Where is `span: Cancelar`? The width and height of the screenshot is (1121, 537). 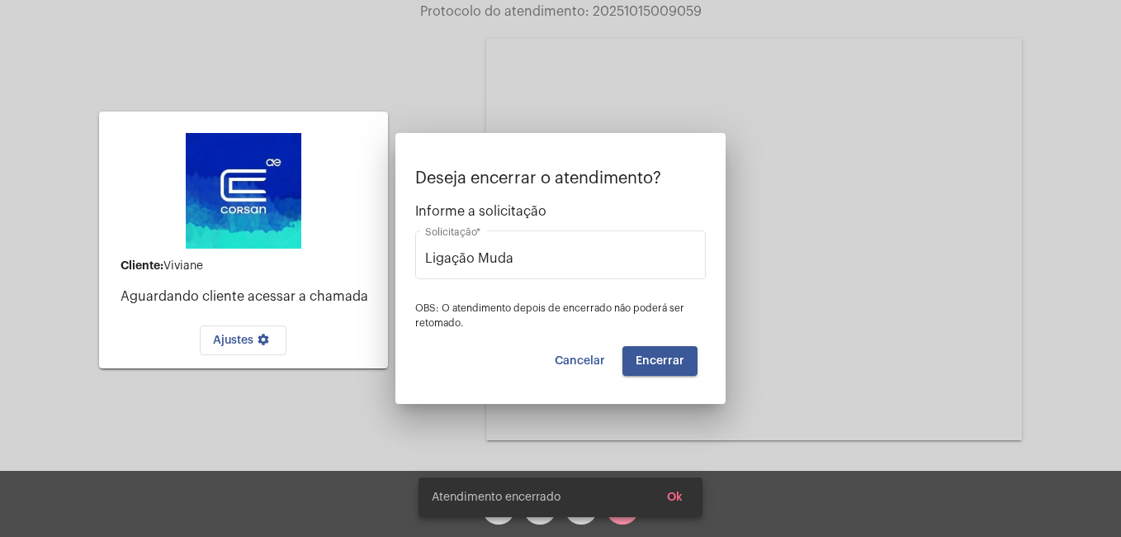
span: Cancelar is located at coordinates (580, 361).